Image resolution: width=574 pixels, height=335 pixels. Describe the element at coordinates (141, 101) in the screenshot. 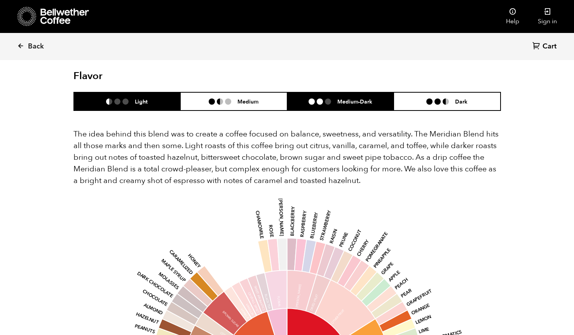

I see `h6: Light` at that location.